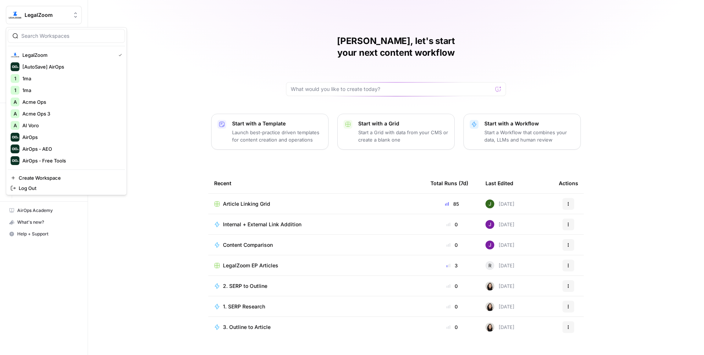 This screenshot has width=704, height=355. What do you see at coordinates (66, 178) in the screenshot?
I see `a: Create Workspace` at bounding box center [66, 178].